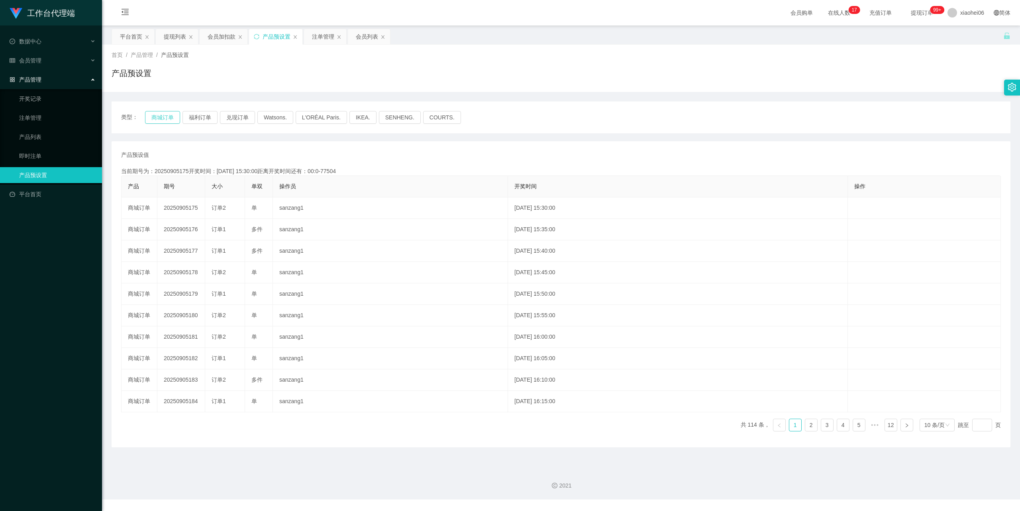 Image resolution: width=1020 pixels, height=511 pixels. What do you see at coordinates (221, 37) in the screenshot?
I see `div: 会员加扣款` at bounding box center [221, 37].